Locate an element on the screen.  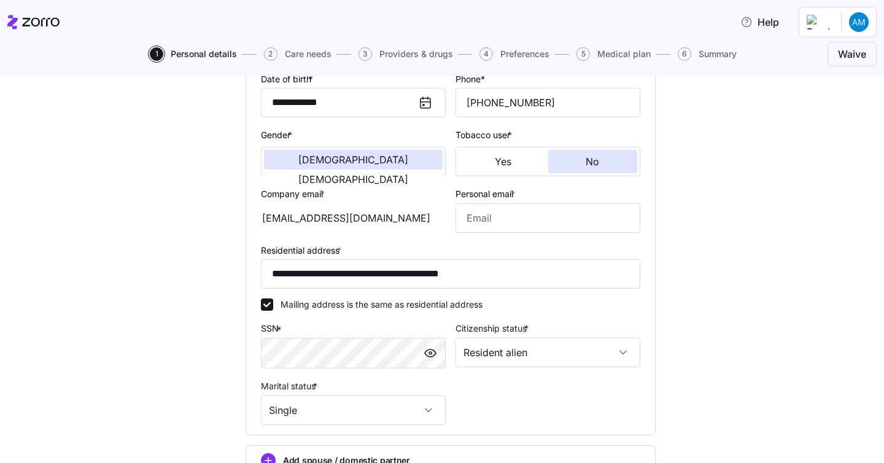
span: 5 is located at coordinates (583, 54).